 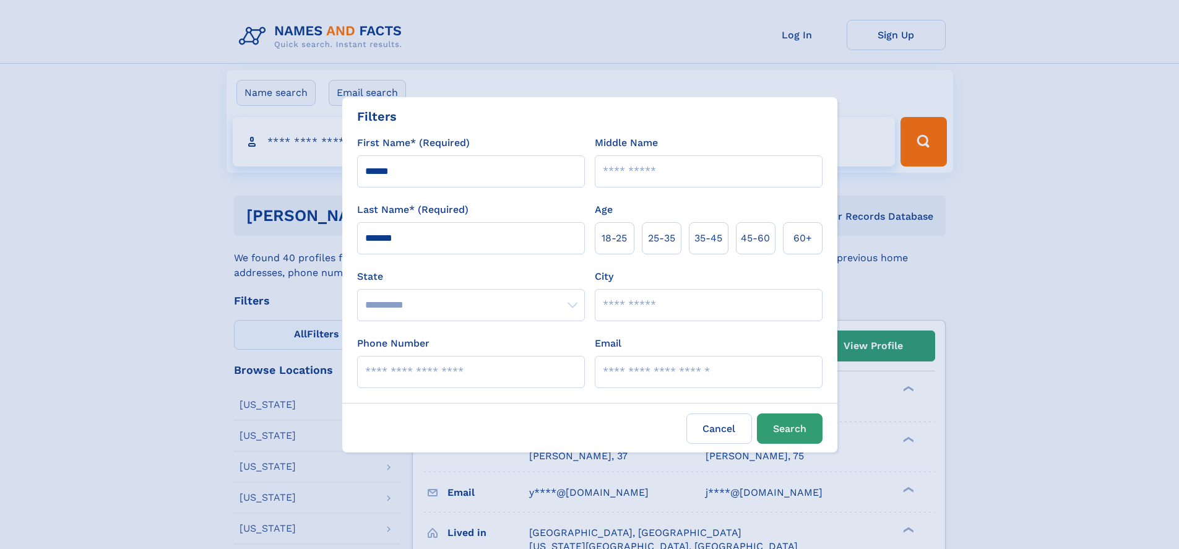 What do you see at coordinates (755, 238) in the screenshot?
I see `span: 45‑60` at bounding box center [755, 238].